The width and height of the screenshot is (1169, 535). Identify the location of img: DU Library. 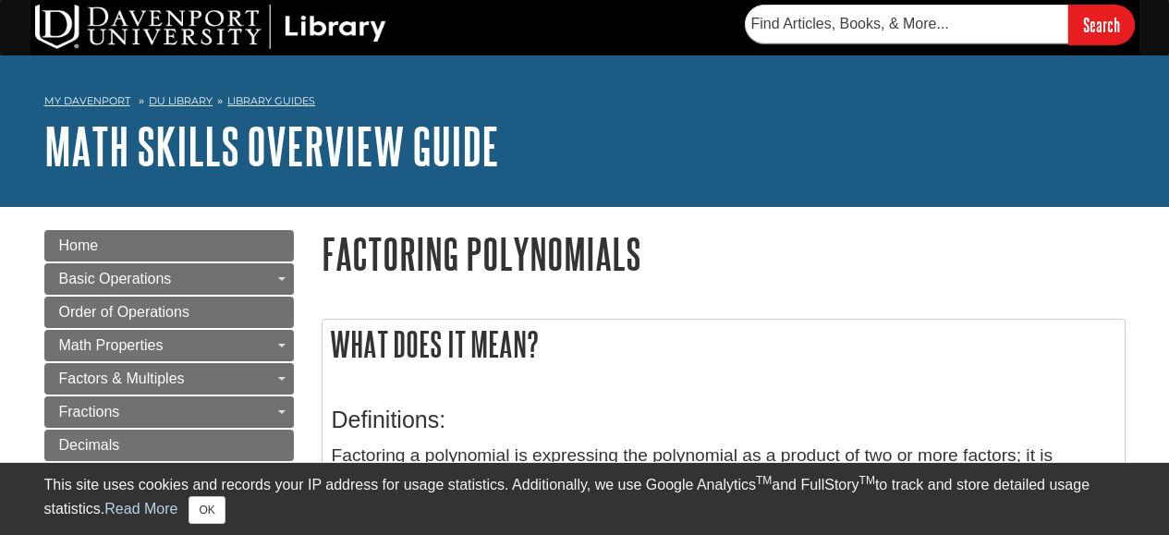
(211, 27).